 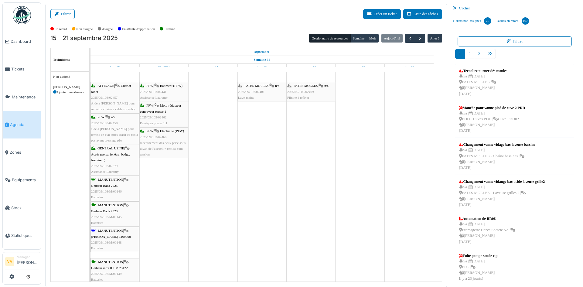 I want to click on div: Fuite pompe soude cip, so click(x=479, y=256).